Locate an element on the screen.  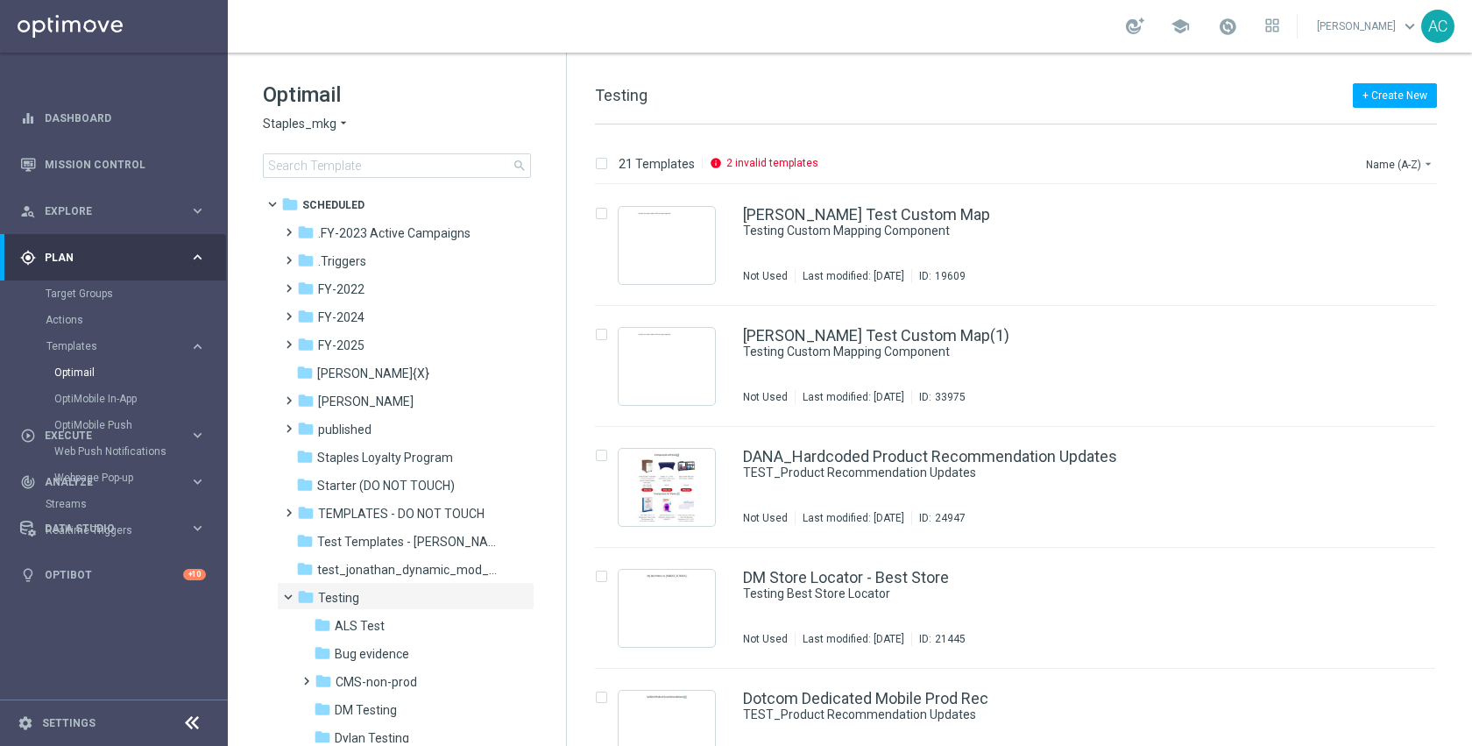
img: 21445.jpeg is located at coordinates (667, 608).